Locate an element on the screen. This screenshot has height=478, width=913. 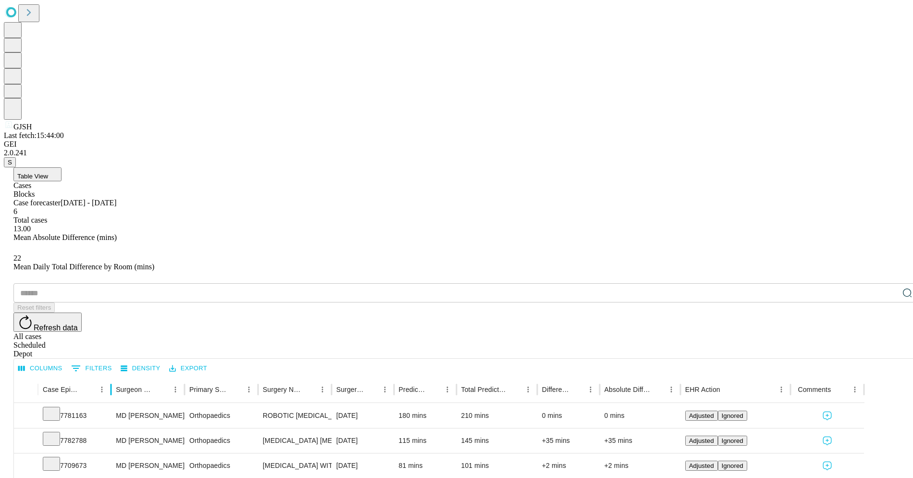
span: Total cases is located at coordinates (30, 220).